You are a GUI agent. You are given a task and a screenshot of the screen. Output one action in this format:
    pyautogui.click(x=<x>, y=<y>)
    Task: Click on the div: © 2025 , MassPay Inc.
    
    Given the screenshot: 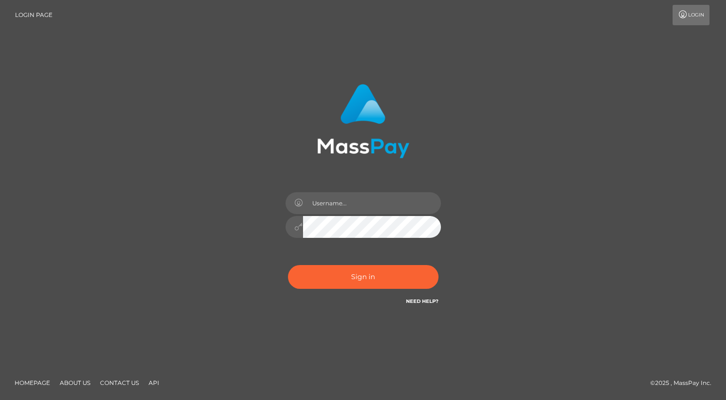 What is the action you would take?
    pyautogui.click(x=684, y=383)
    